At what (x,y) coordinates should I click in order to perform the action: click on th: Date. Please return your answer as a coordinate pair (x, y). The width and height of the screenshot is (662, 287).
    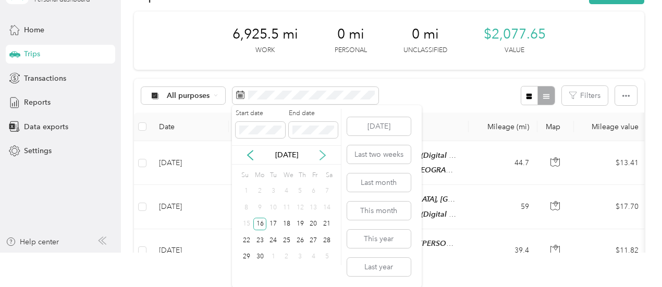
    Looking at the image, I should click on (190, 127).